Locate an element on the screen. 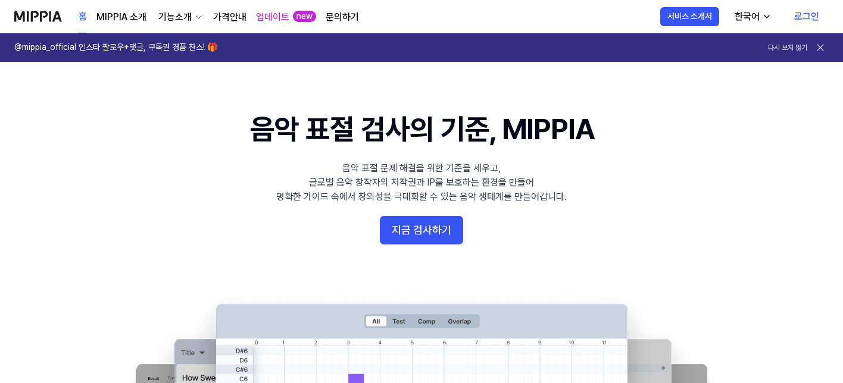 Image resolution: width=843 pixels, height=383 pixels. div: 한국어 is located at coordinates (747, 17).